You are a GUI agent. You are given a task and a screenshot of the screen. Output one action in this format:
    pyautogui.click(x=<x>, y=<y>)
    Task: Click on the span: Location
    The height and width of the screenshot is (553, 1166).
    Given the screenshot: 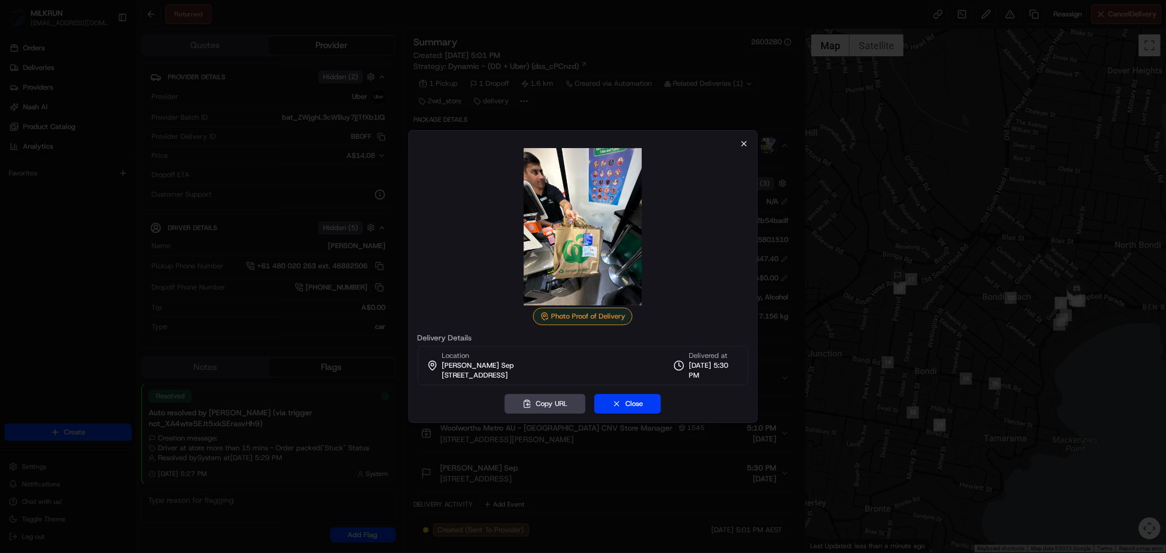 What is the action you would take?
    pyautogui.click(x=456, y=356)
    